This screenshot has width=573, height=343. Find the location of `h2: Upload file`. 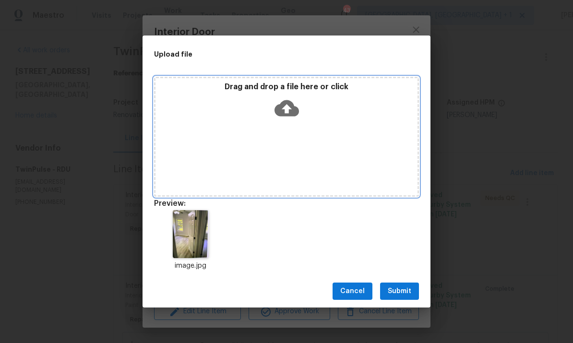

h2: Upload file is located at coordinates (265, 54).